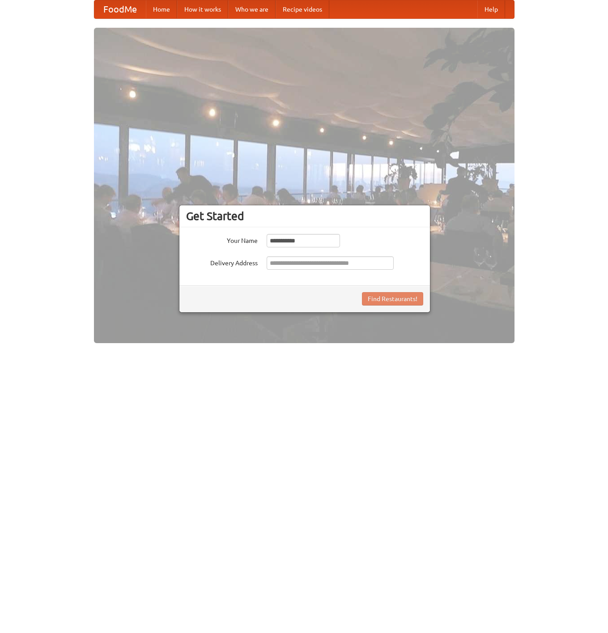 This screenshot has height=633, width=608. Describe the element at coordinates (302, 9) in the screenshot. I see `a: Recipe videos` at that location.